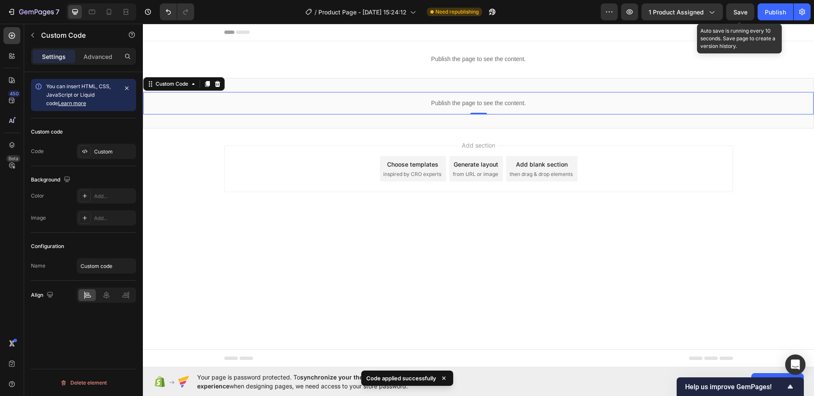  What do you see at coordinates (114, 152) in the screenshot?
I see `div: Custom` at bounding box center [114, 152].